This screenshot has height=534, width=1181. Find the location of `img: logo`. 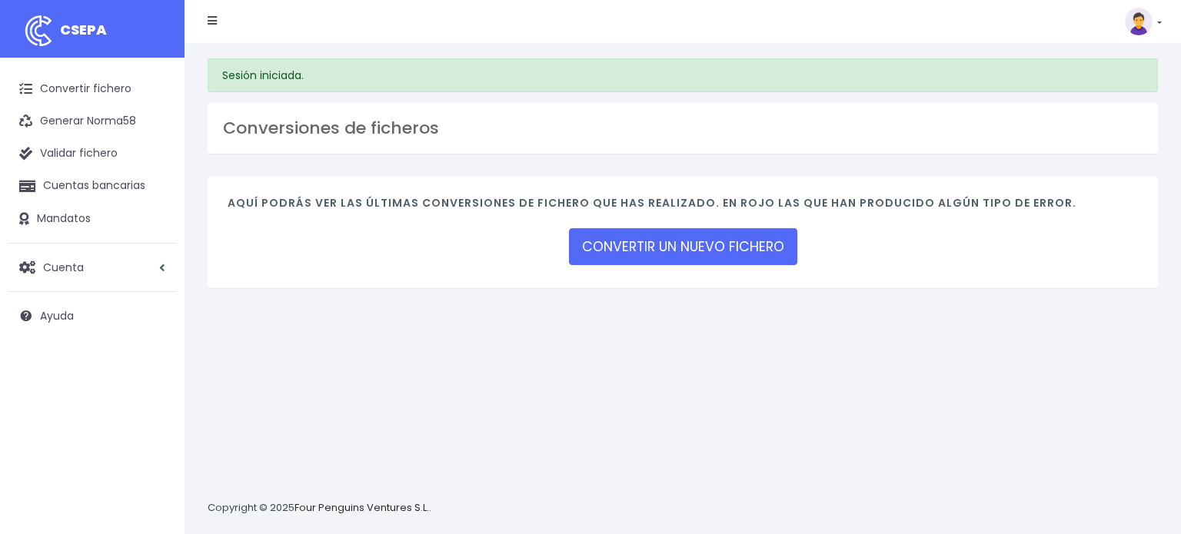

img: logo is located at coordinates (38, 31).